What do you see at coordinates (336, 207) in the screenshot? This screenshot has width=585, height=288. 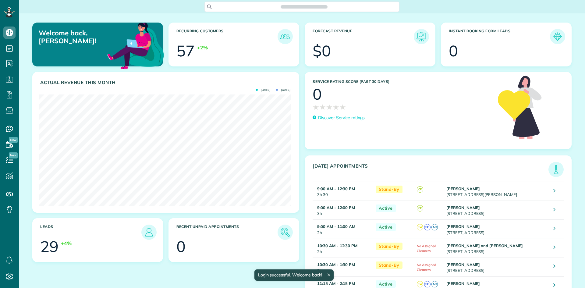 I see `strong: 9:00 AM - 12:00 PM` at bounding box center [336, 207].